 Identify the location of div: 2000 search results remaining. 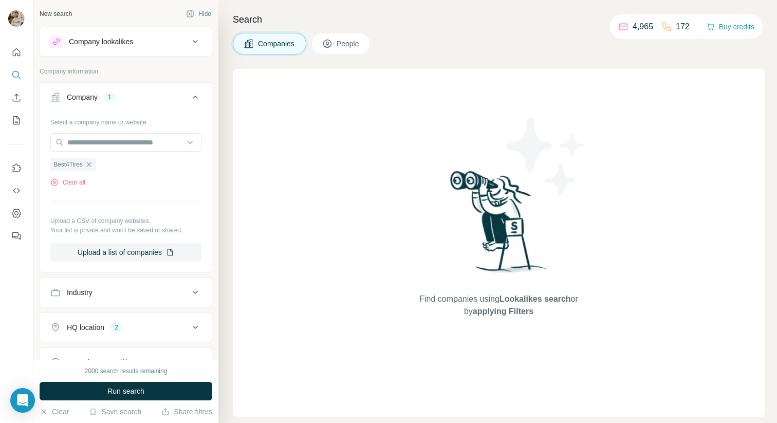
(126, 371).